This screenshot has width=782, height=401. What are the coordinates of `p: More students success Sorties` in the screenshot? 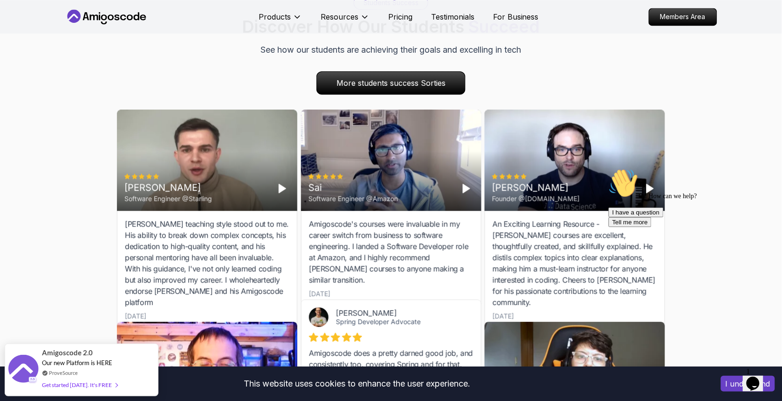 It's located at (391, 83).